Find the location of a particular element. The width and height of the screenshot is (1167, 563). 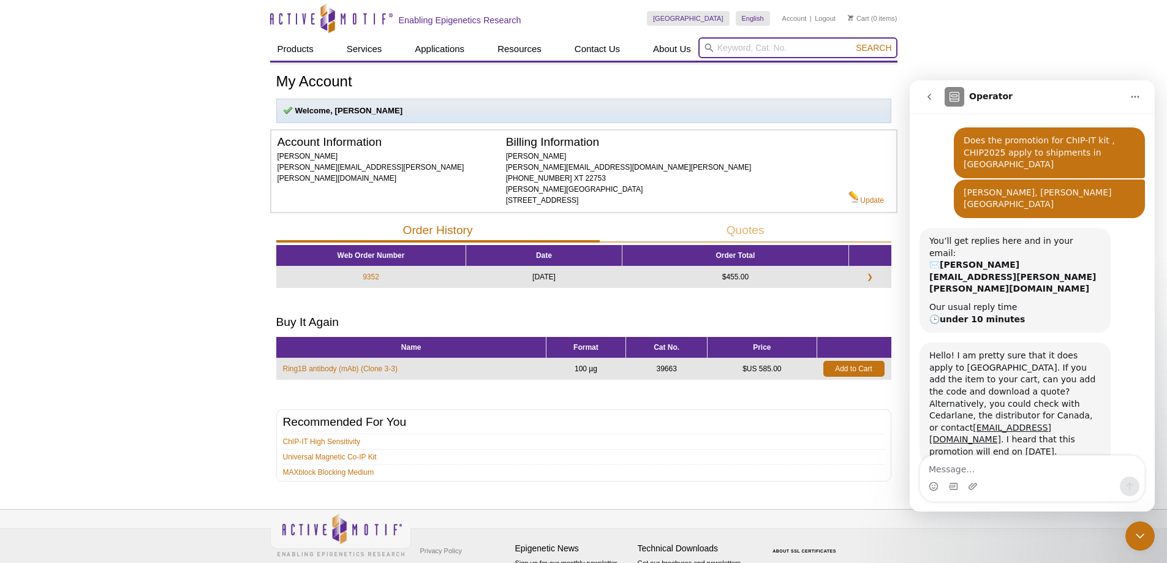

a: Contact Us is located at coordinates (597, 49).